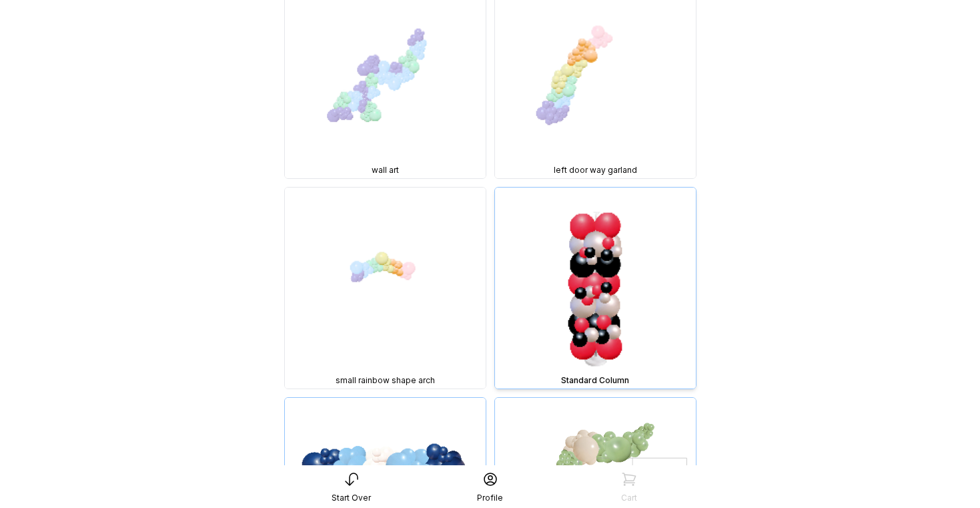 This screenshot has height=508, width=980. What do you see at coordinates (385, 380) in the screenshot?
I see `span: small rainbow shape arch` at bounding box center [385, 380].